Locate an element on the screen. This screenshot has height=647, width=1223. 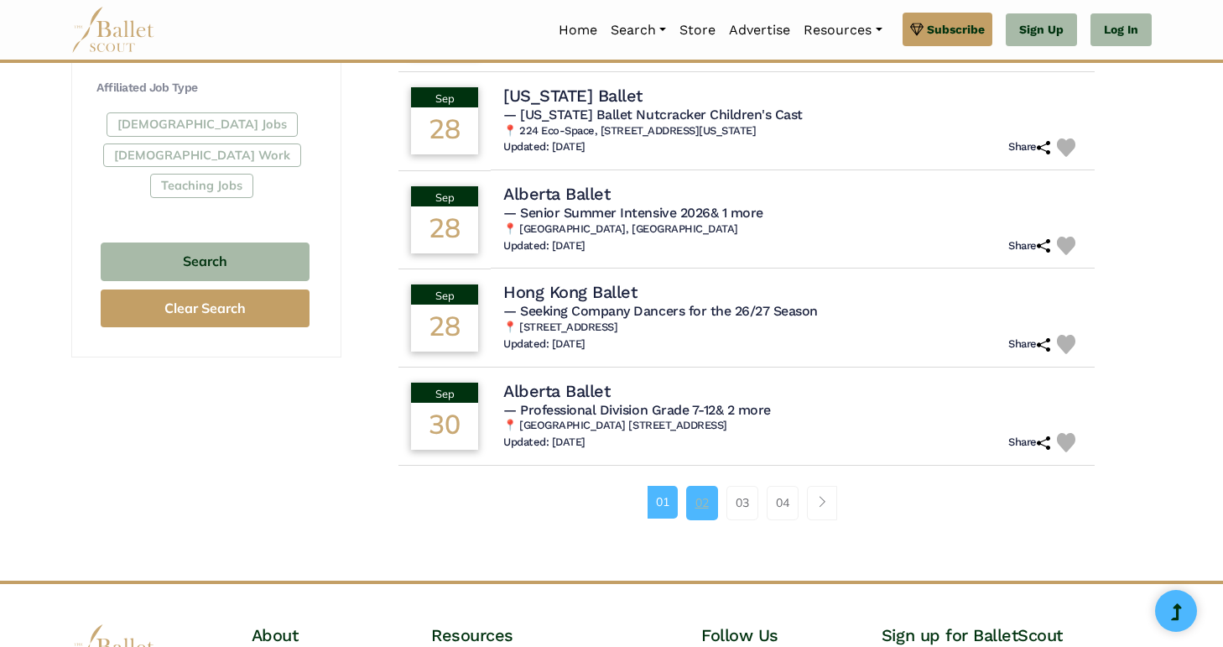
a: Search is located at coordinates (638, 30).